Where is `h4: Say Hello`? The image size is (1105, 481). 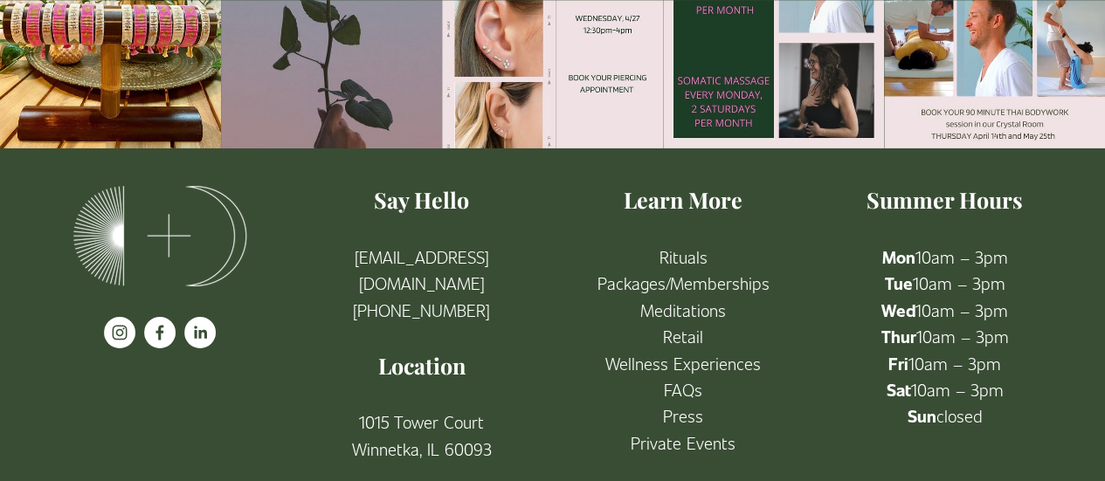 h4: Say Hello is located at coordinates (421, 200).